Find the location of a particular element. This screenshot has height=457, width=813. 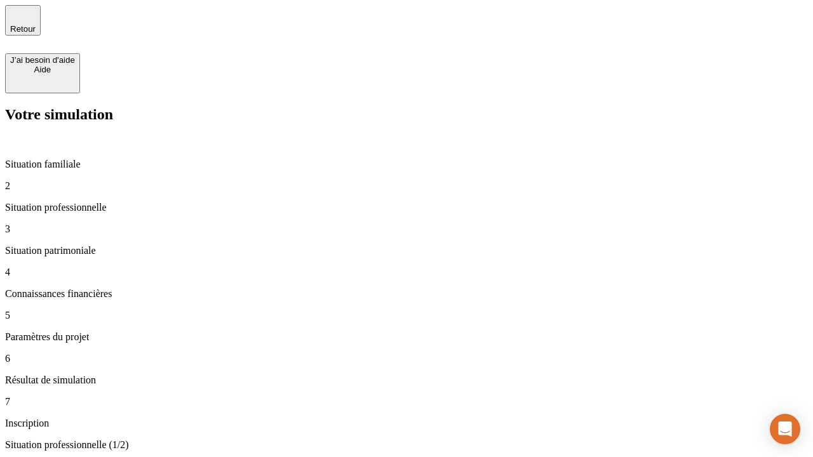

p: Inscription is located at coordinates (406, 424).